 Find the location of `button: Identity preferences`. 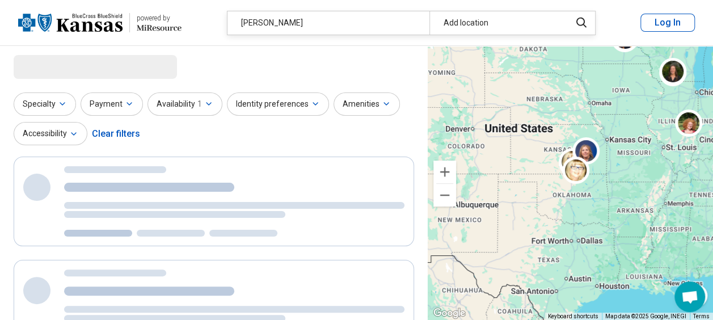

button: Identity preferences is located at coordinates (278, 104).